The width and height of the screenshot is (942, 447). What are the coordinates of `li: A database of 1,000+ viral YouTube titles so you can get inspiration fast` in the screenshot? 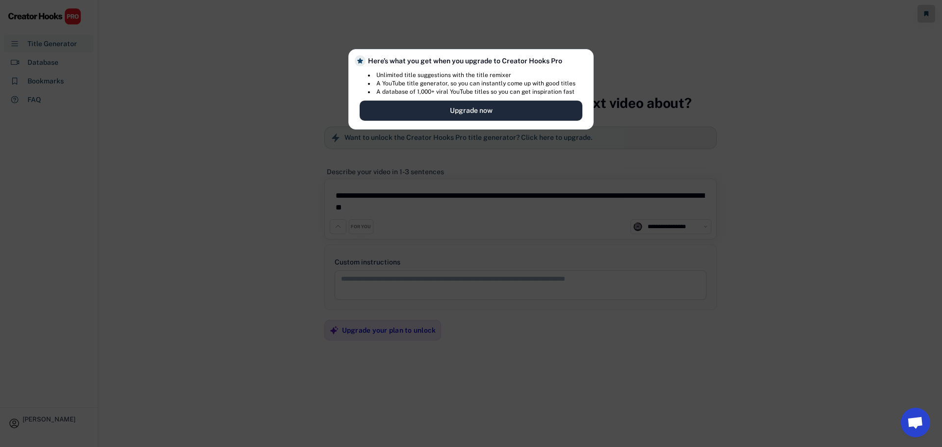 It's located at (472, 92).